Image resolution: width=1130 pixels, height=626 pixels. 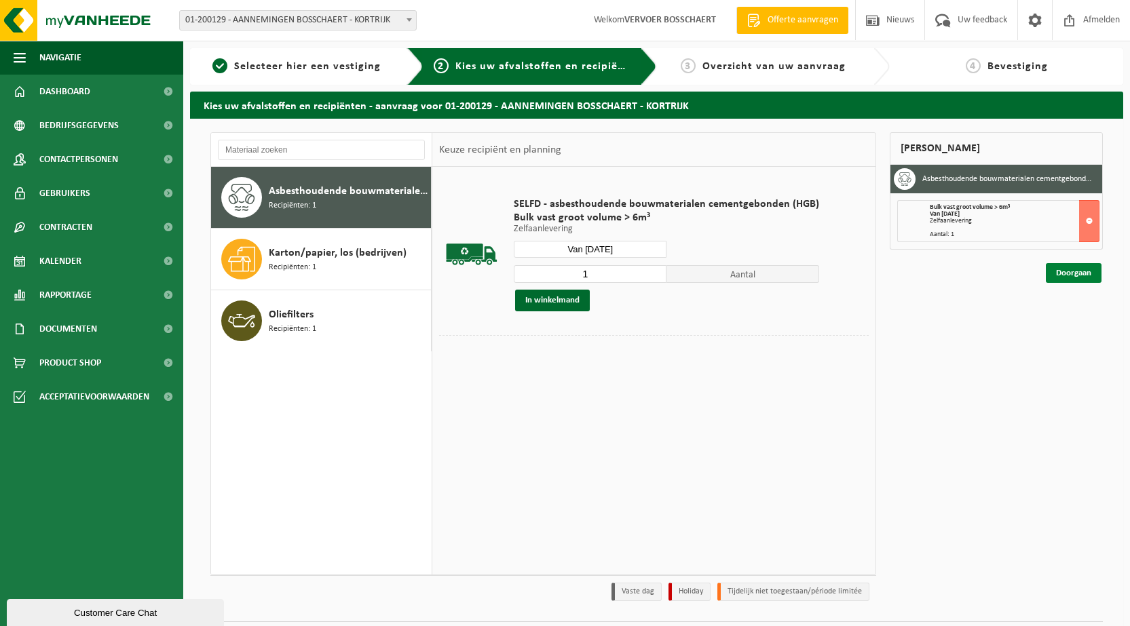 What do you see at coordinates (337, 253) in the screenshot?
I see `span: Karton/papier, los (bedrijven)` at bounding box center [337, 253].